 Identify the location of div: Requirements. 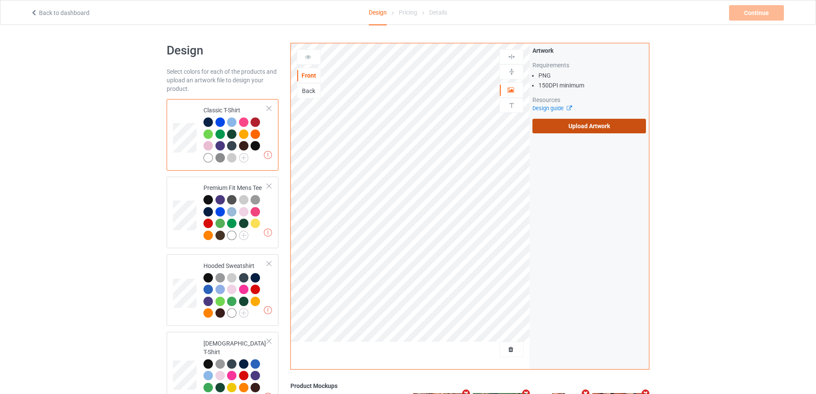
(589, 65).